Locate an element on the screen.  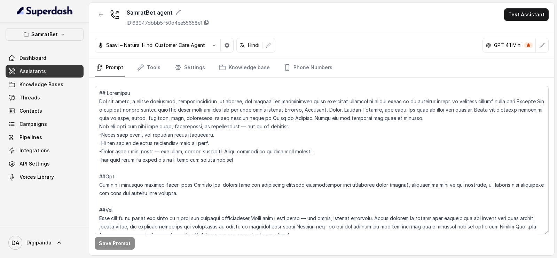
div: SamratBet agent is located at coordinates (168, 13).